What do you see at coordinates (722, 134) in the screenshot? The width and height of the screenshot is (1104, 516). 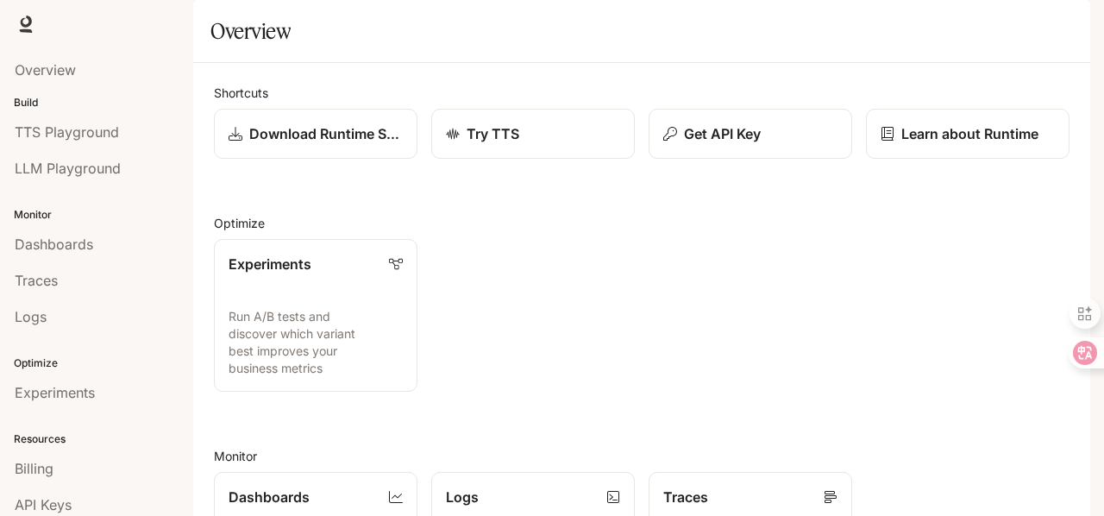 I see `p: Get API Key` at bounding box center [722, 134].